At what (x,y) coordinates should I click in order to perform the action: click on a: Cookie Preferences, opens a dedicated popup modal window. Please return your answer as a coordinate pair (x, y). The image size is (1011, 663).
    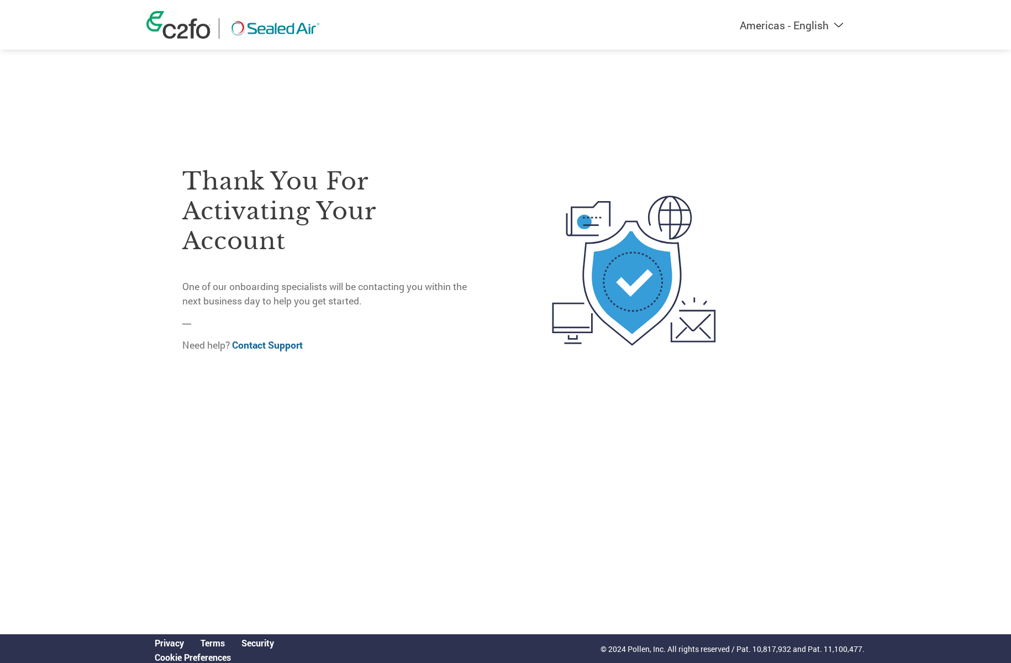
    Looking at the image, I should click on (193, 657).